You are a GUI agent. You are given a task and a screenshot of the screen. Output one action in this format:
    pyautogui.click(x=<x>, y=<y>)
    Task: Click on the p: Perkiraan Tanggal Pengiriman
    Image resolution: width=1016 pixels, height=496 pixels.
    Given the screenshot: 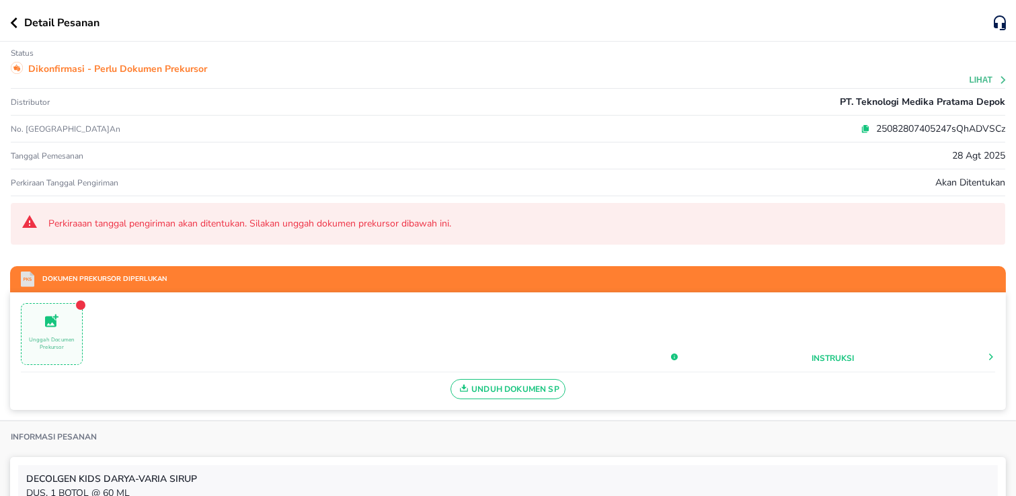 What is the action you would take?
    pyautogui.click(x=65, y=183)
    